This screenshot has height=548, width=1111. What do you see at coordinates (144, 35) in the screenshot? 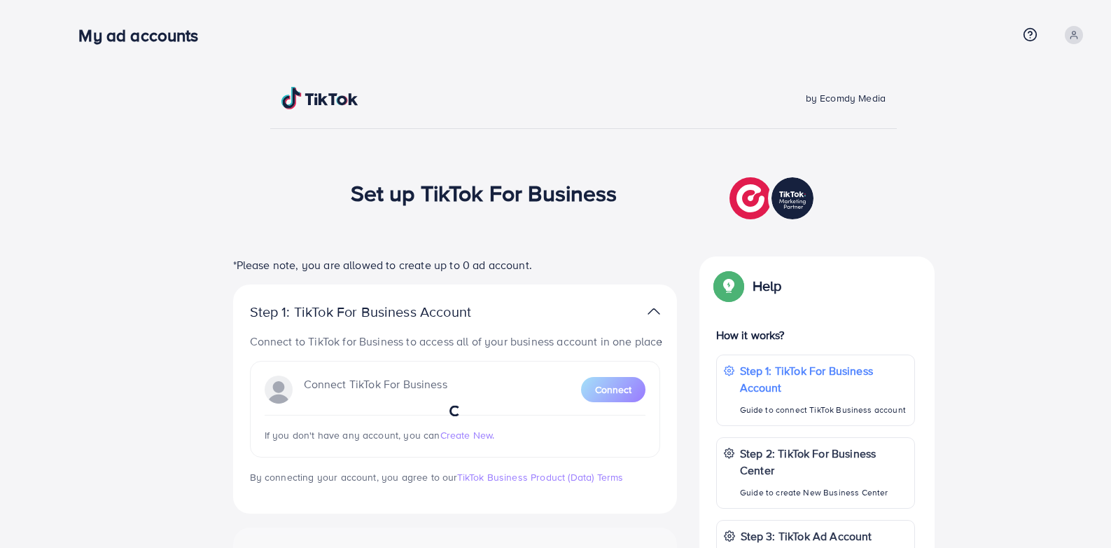
I see `h3: My ad accounts` at bounding box center [144, 35].